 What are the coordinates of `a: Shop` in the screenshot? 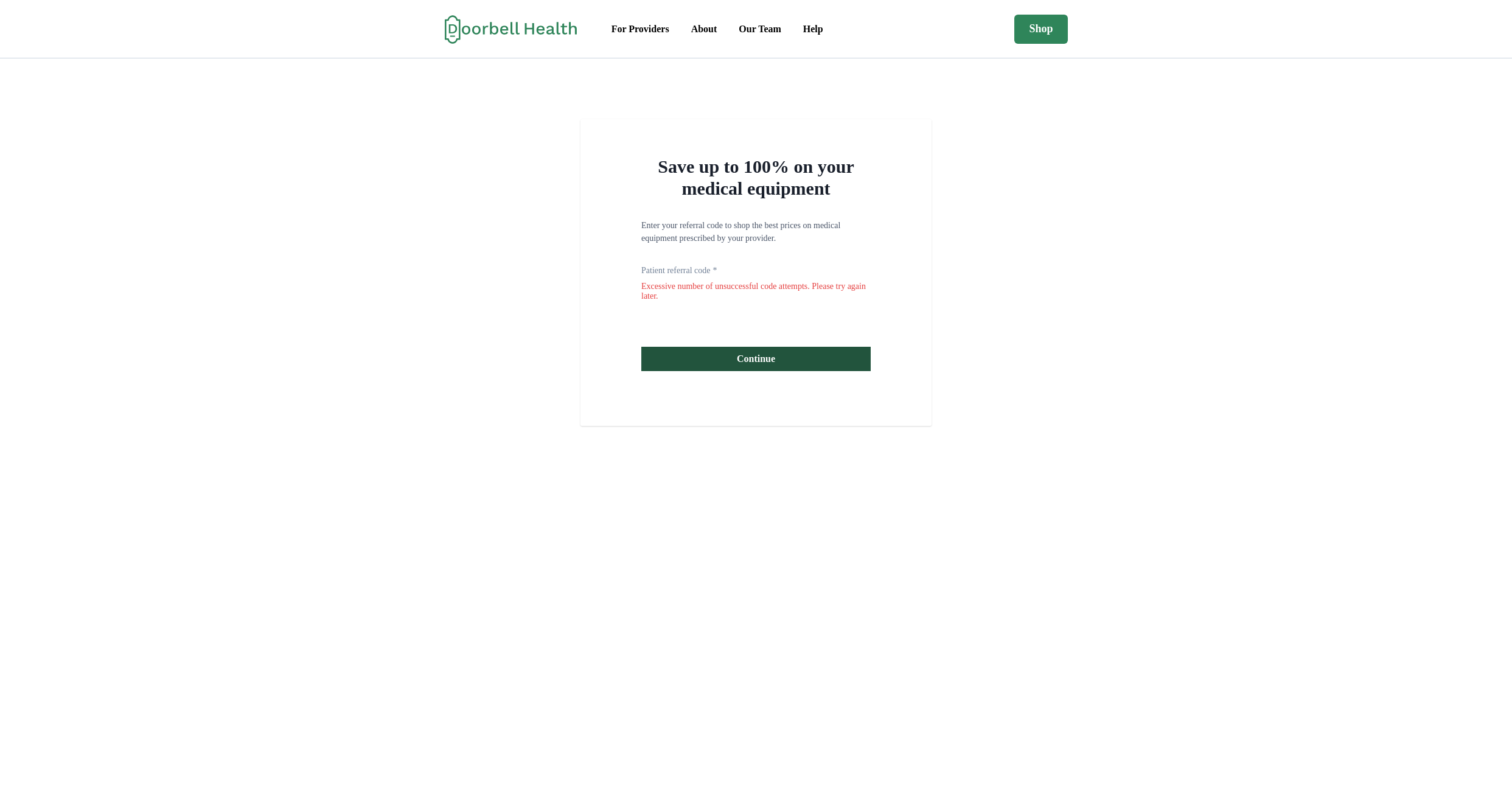 It's located at (1040, 29).